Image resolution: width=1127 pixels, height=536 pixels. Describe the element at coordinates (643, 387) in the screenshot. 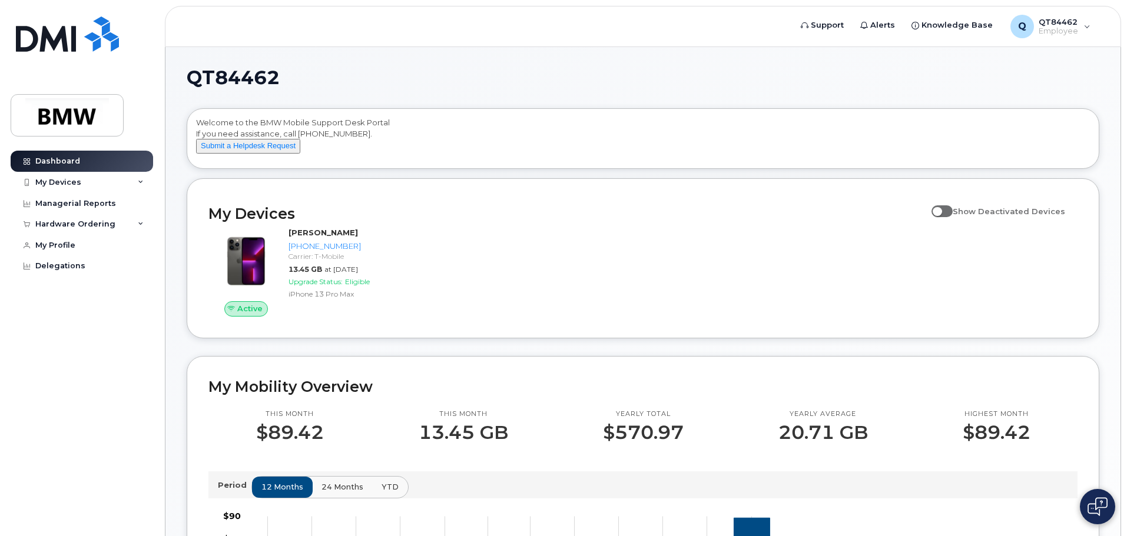

I see `h2: My Mobility Overview` at that location.